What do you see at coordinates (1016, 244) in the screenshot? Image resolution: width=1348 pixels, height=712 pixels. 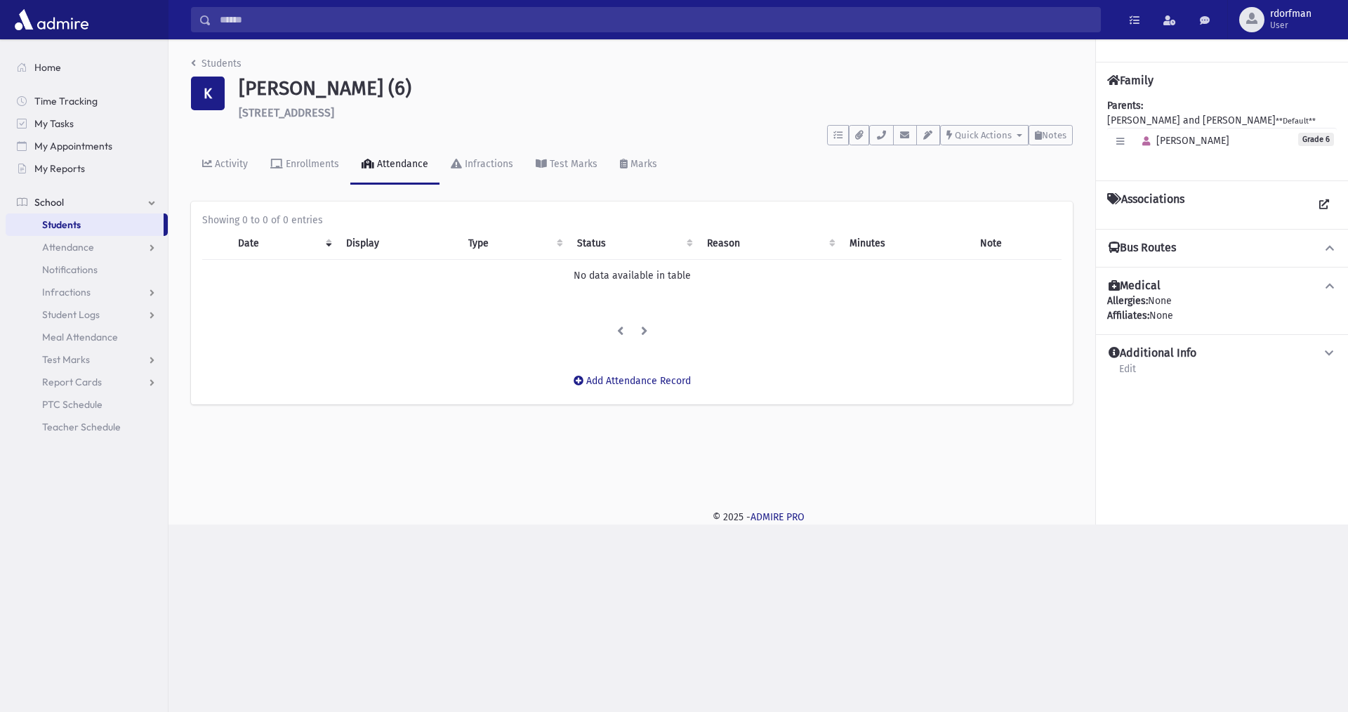 I see `th: Note` at bounding box center [1016, 244].